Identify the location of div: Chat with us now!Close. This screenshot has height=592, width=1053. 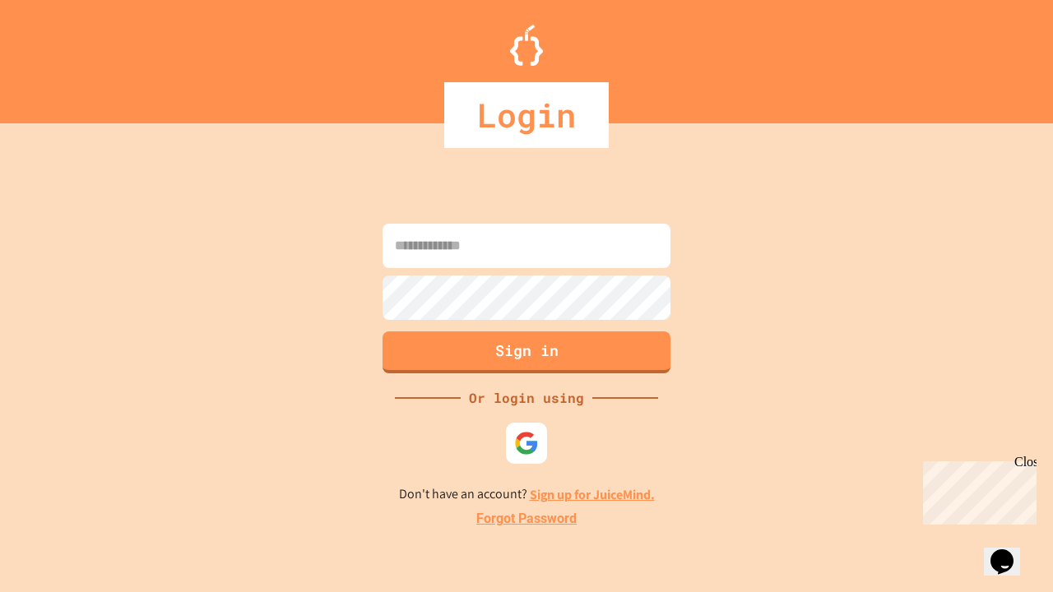
(60, 55).